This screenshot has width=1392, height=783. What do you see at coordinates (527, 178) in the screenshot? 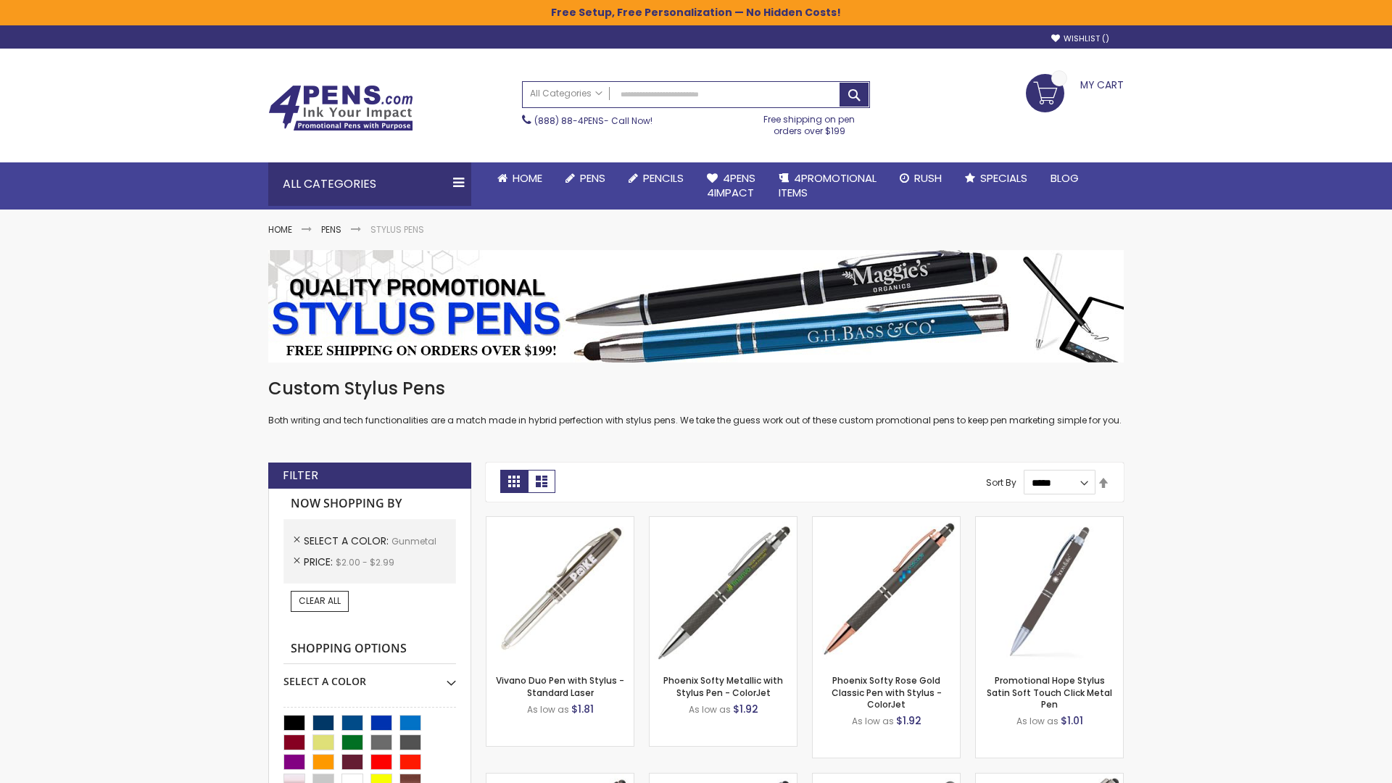
I see `span: Home` at bounding box center [527, 178].